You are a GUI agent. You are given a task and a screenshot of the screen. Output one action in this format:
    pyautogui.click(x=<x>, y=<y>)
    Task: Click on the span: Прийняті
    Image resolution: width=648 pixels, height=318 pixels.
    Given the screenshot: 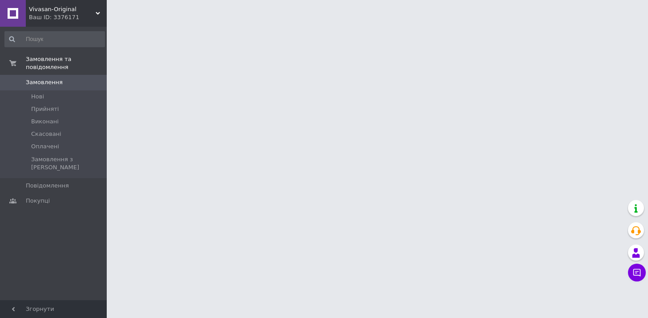 What is the action you would take?
    pyautogui.click(x=45, y=109)
    